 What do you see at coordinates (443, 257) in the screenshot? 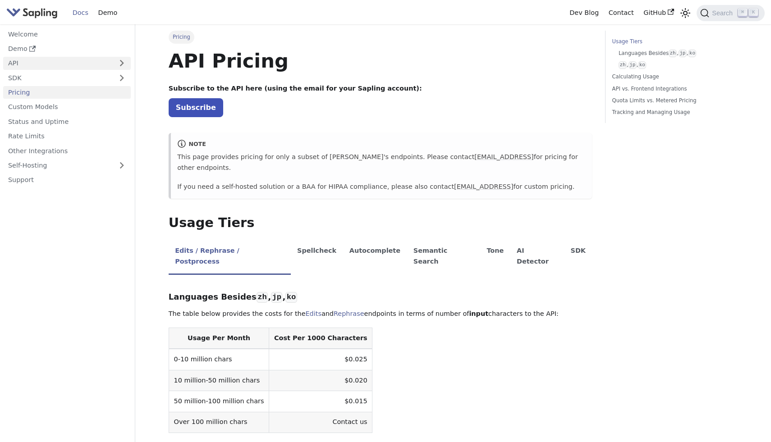
I see `li: Semantic Search` at bounding box center [443, 257].